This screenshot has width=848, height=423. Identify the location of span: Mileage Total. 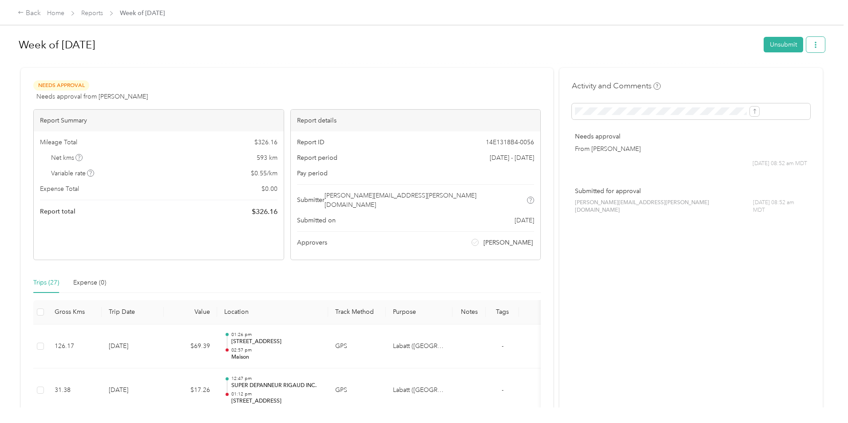
(59, 142).